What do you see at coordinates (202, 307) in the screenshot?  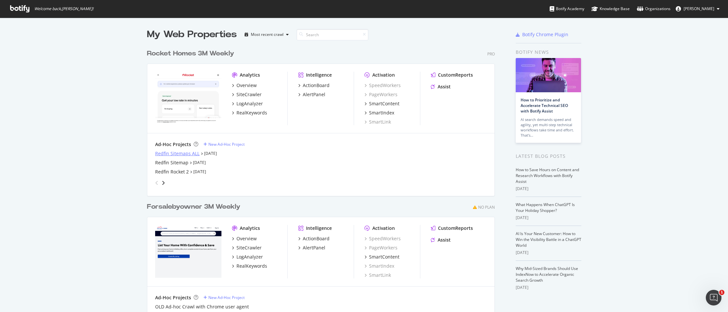 I see `a: OLD Ad-hoc Crawl with Chrome user agent` at bounding box center [202, 307].